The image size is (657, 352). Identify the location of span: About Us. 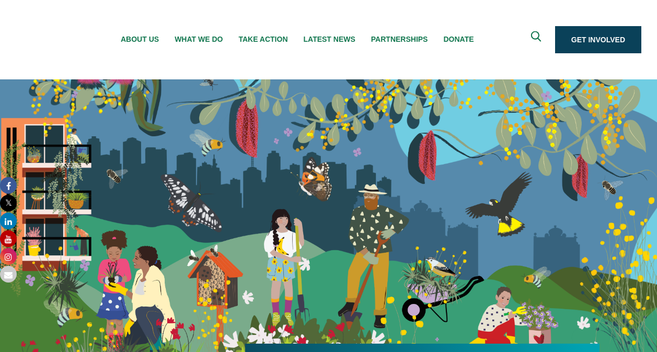
(139, 39).